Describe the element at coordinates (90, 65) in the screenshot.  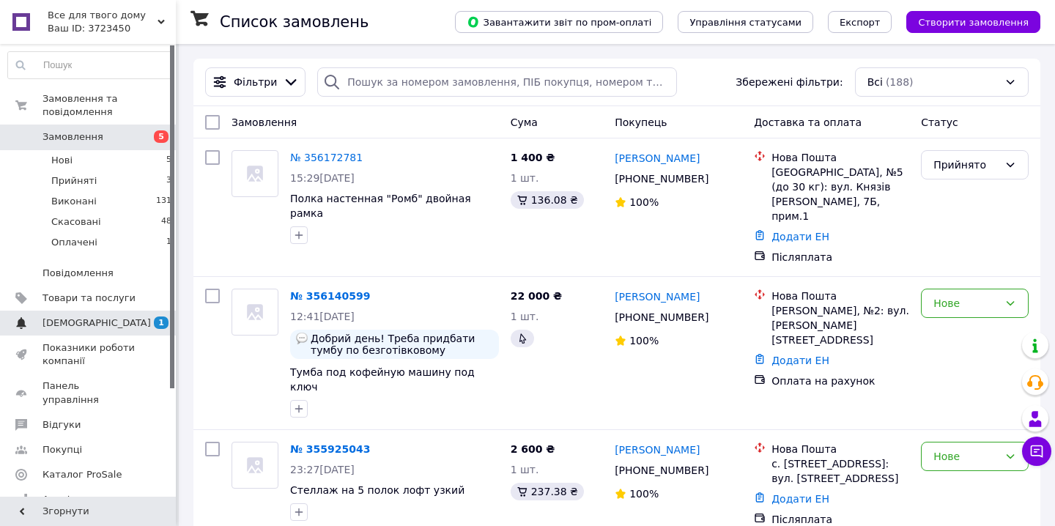
I see `input: Пошук` at that location.